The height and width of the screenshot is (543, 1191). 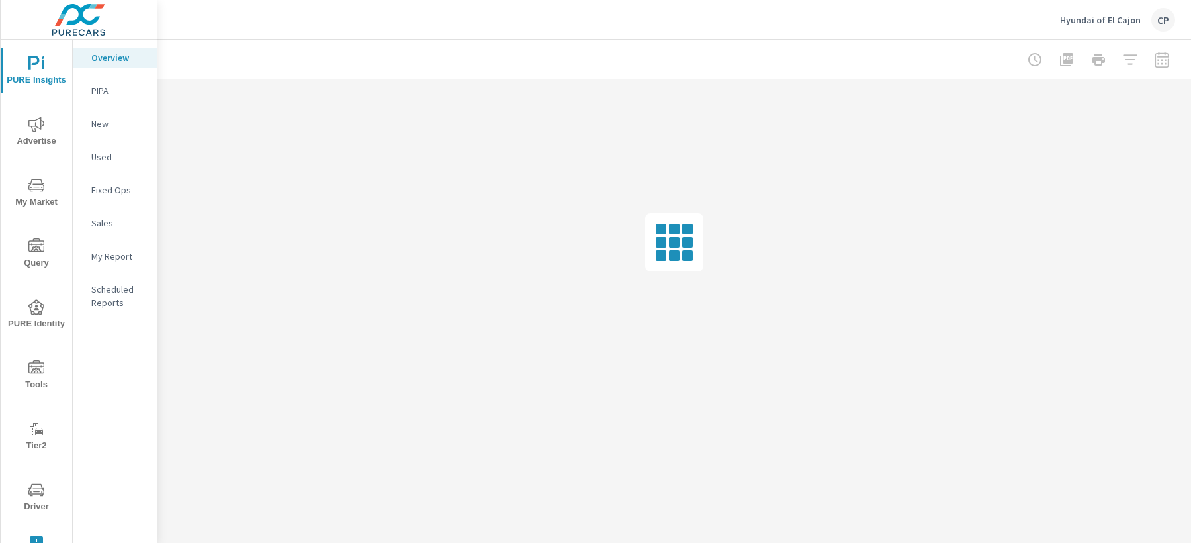 What do you see at coordinates (115, 91) in the screenshot?
I see `div: PIPA` at bounding box center [115, 91].